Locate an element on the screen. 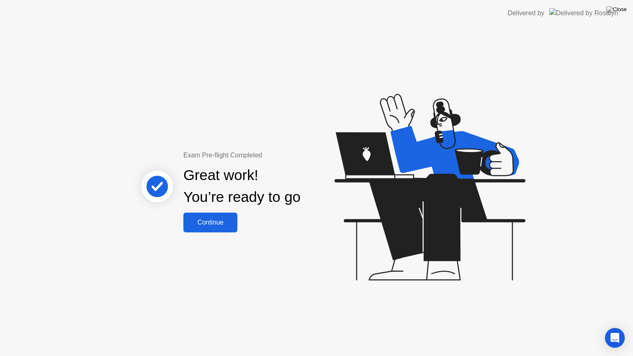 This screenshot has width=633, height=356. div: Open Intercom Messenger is located at coordinates (615, 338).